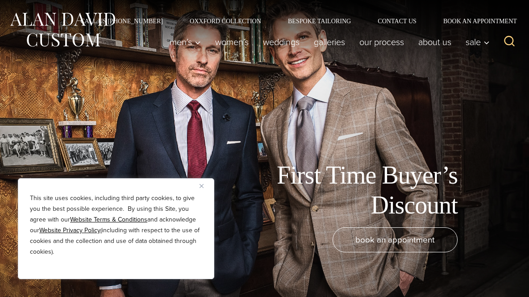  I want to click on span: Sale, so click(477, 42).